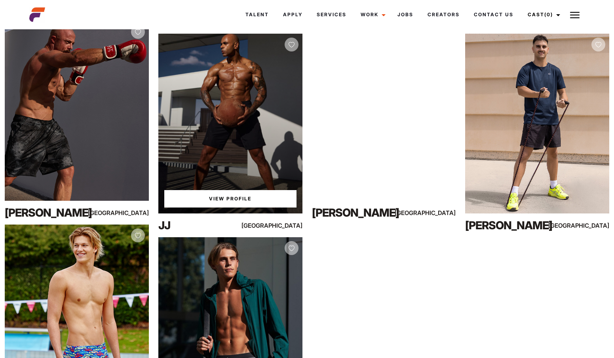 The image size is (614, 358). Describe the element at coordinates (202, 225) in the screenshot. I see `div: JJ` at that location.